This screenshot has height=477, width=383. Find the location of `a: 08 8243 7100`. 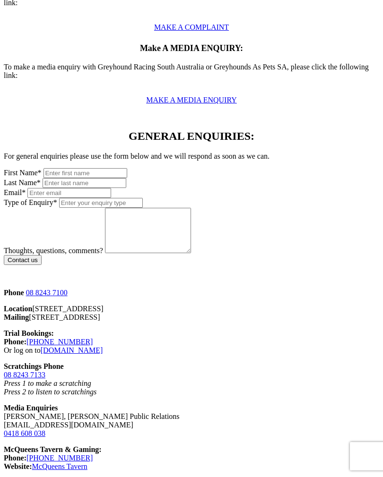

a: 08 8243 7100 is located at coordinates (47, 292).